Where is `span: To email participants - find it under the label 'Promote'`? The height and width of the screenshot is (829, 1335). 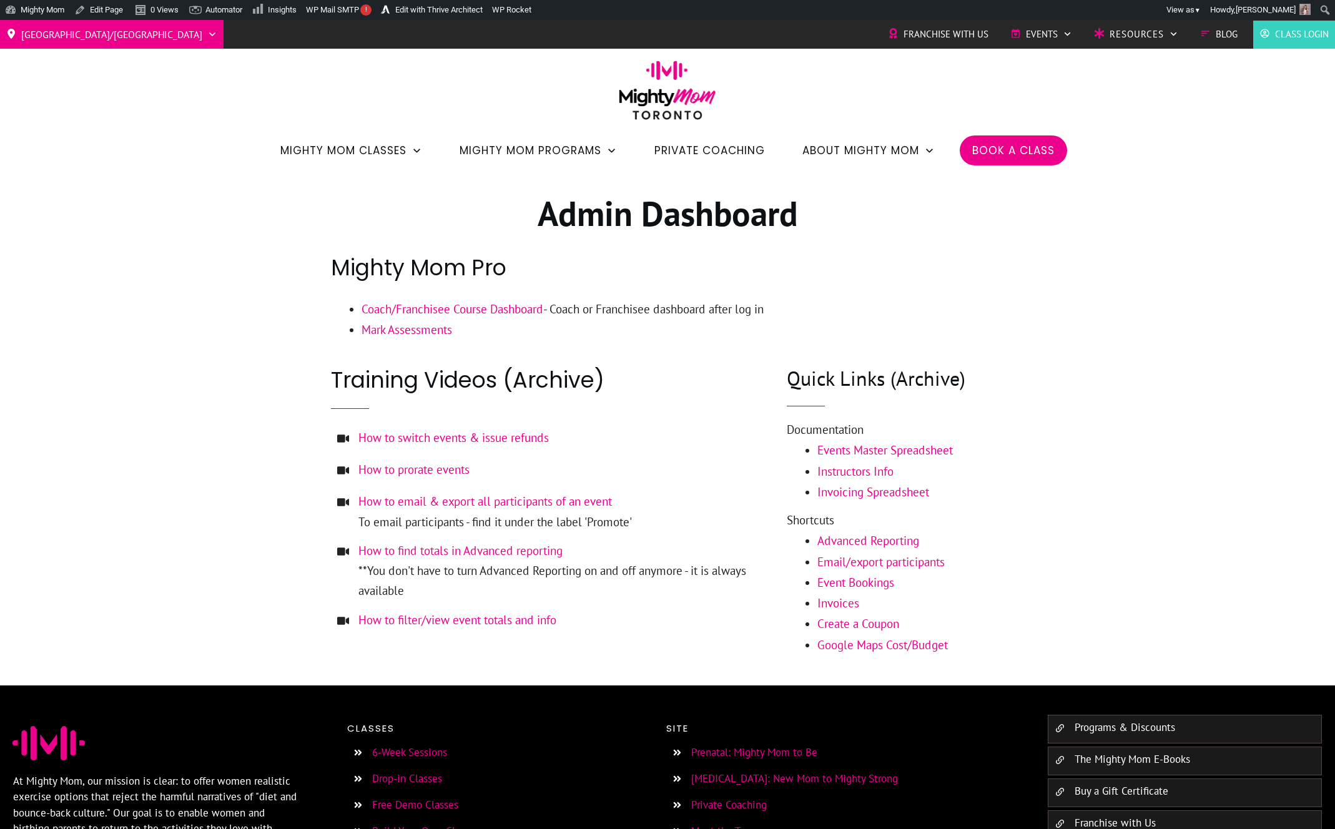 span: To email participants - find it under the label 'Promote' is located at coordinates (495, 511).